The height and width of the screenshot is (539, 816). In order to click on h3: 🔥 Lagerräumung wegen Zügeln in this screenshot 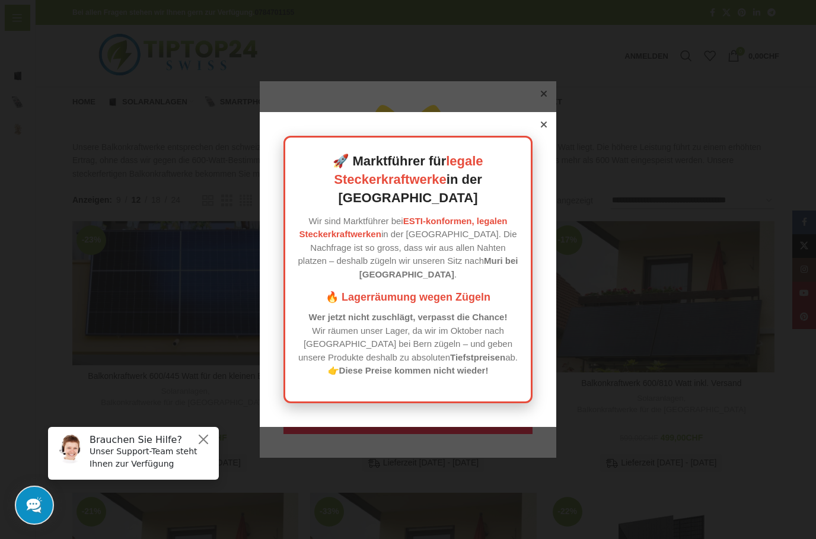, I will do `click(408, 297)`.